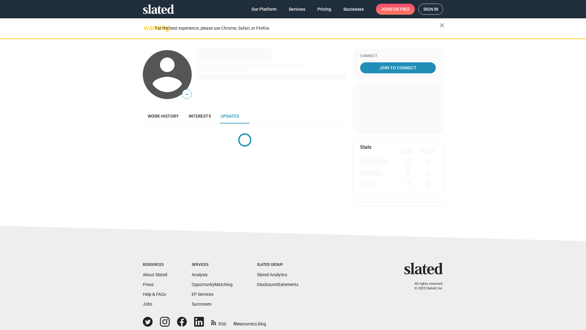 The height and width of the screenshot is (330, 586). Describe the element at coordinates (230, 116) in the screenshot. I see `a: Updates` at that location.